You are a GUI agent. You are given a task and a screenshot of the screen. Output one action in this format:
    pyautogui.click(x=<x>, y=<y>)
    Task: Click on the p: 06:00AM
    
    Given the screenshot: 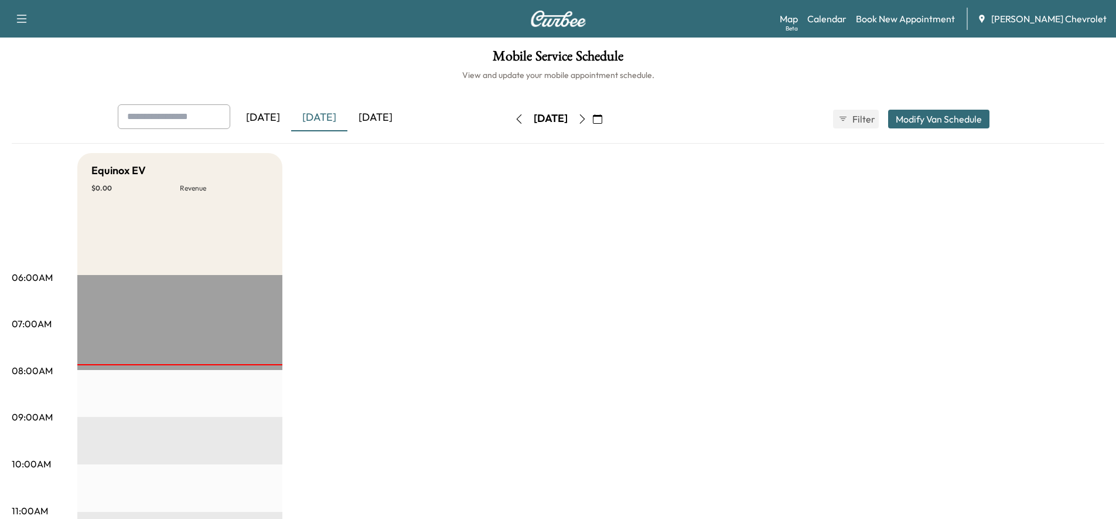 What is the action you would take?
    pyautogui.click(x=32, y=277)
    